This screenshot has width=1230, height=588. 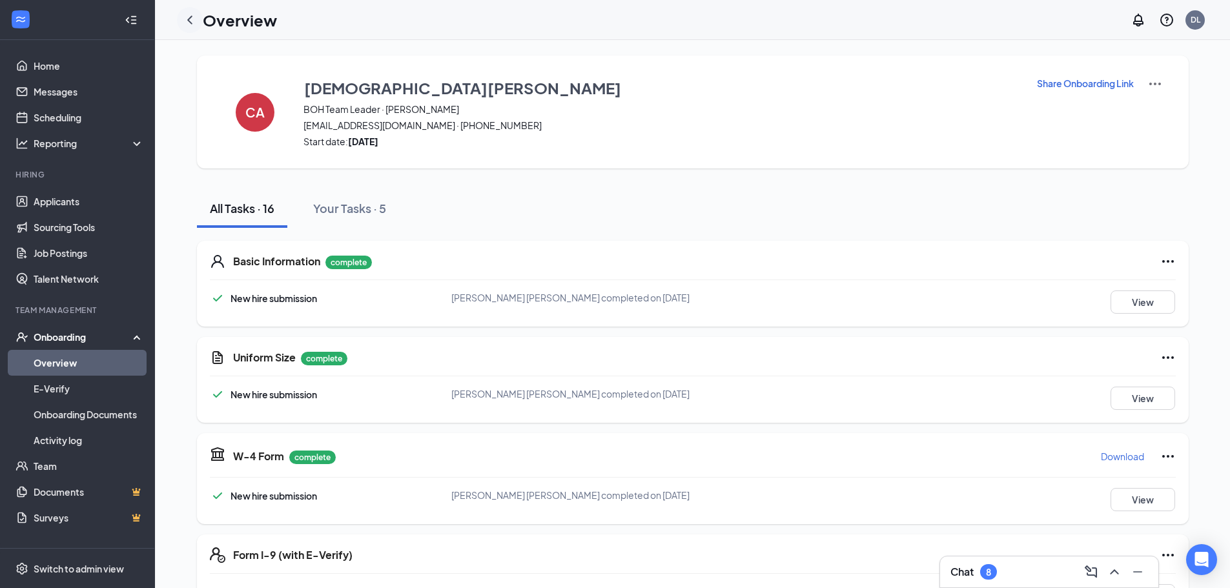 What do you see at coordinates (88, 389) in the screenshot?
I see `a: E-Verify` at bounding box center [88, 389].